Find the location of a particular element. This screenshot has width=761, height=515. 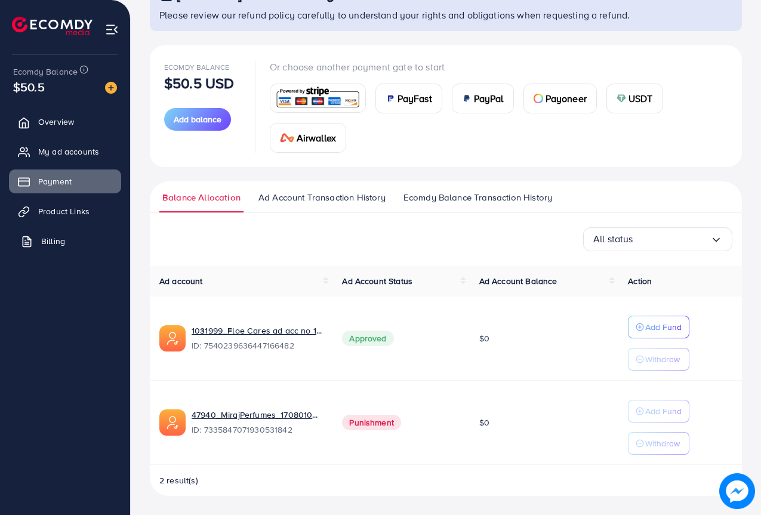

span: Payoneer is located at coordinates (566, 98).